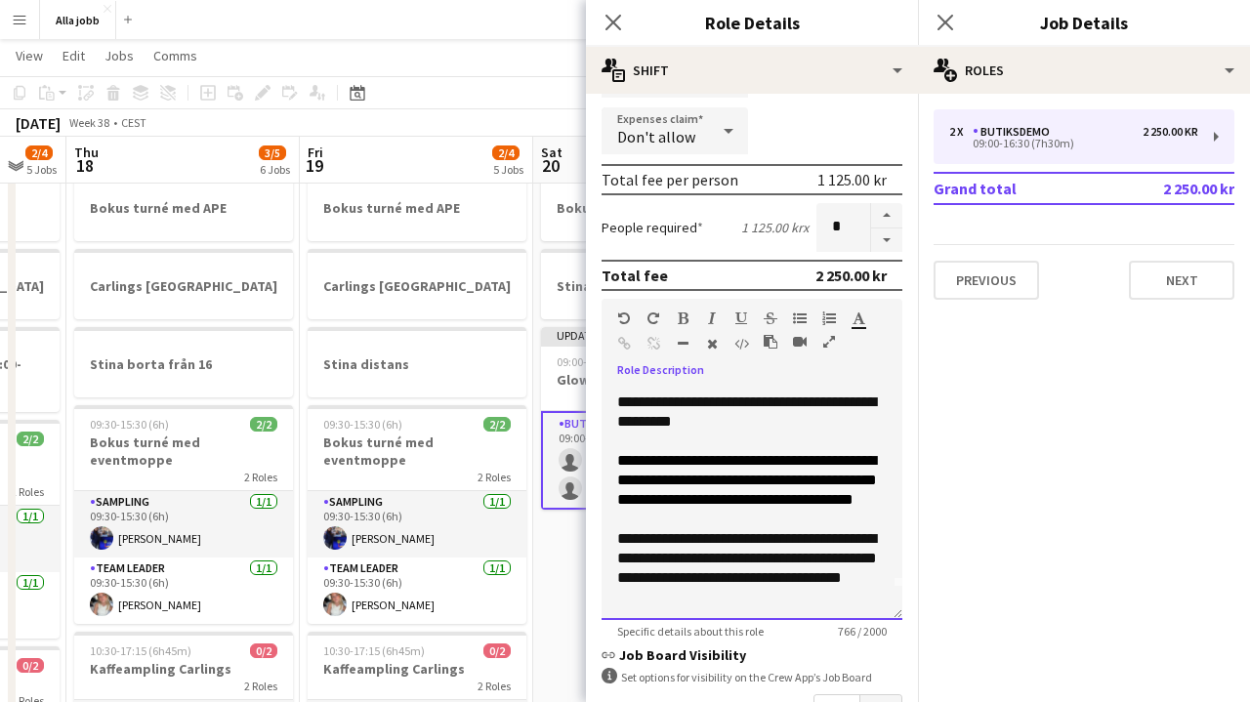 The image size is (1250, 702). What do you see at coordinates (85, 165) in the screenshot?
I see `span: 18` at bounding box center [85, 165].